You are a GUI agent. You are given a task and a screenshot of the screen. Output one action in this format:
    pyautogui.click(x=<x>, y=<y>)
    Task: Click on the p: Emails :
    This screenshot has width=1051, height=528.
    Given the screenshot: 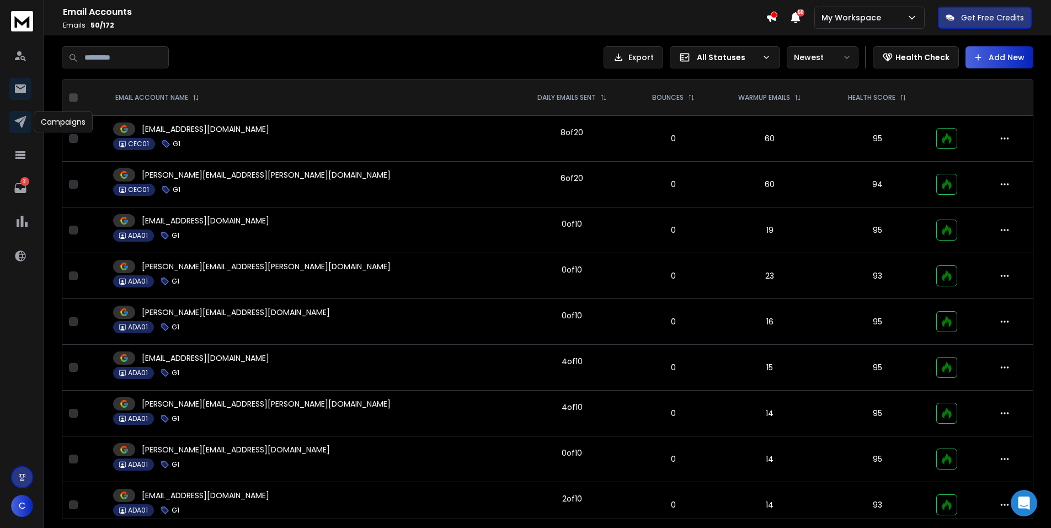 What is the action you would take?
    pyautogui.click(x=414, y=25)
    